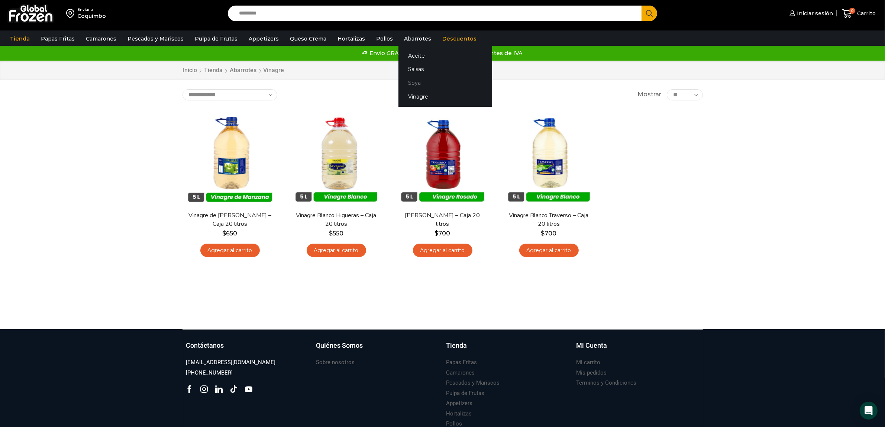 The width and height of the screenshot is (885, 427). Describe the element at coordinates (443, 250) in the screenshot. I see `a: Agregar al carrito: “Vinagre Rosado Traverso - Caja 20 litros”` at that location.